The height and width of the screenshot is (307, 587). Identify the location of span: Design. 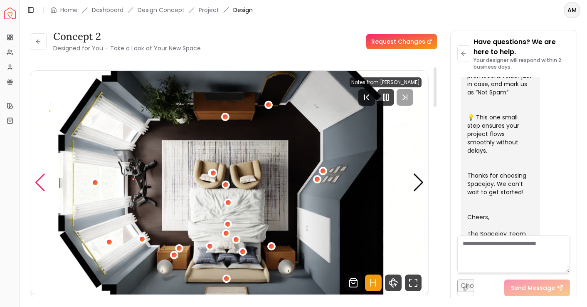
(243, 10).